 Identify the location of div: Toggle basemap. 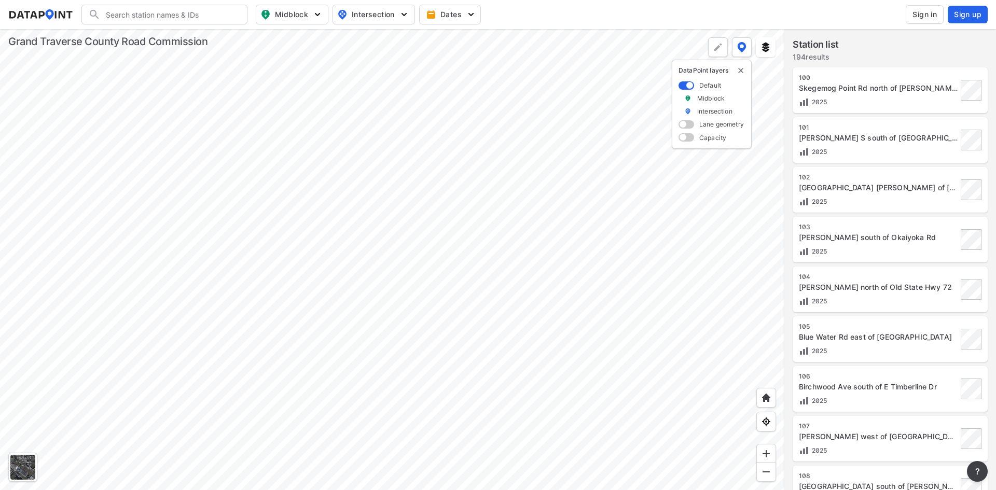
(23, 468).